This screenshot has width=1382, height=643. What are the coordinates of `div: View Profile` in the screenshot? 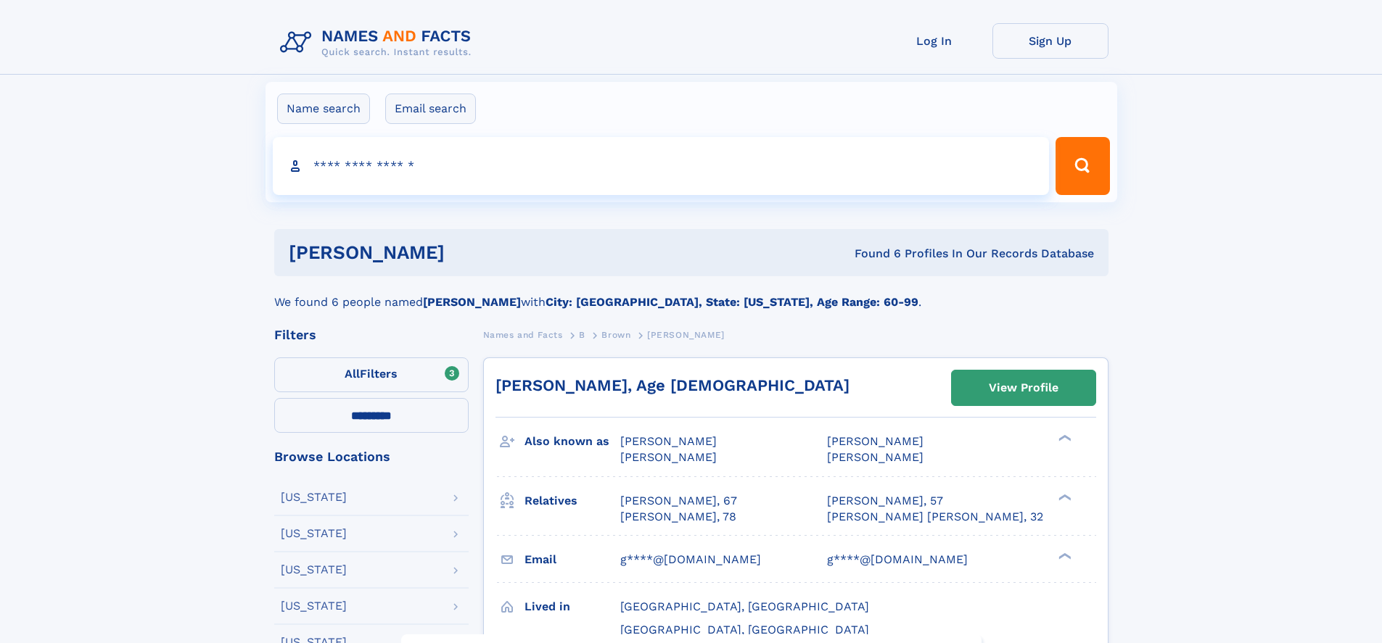 It's located at (1023, 388).